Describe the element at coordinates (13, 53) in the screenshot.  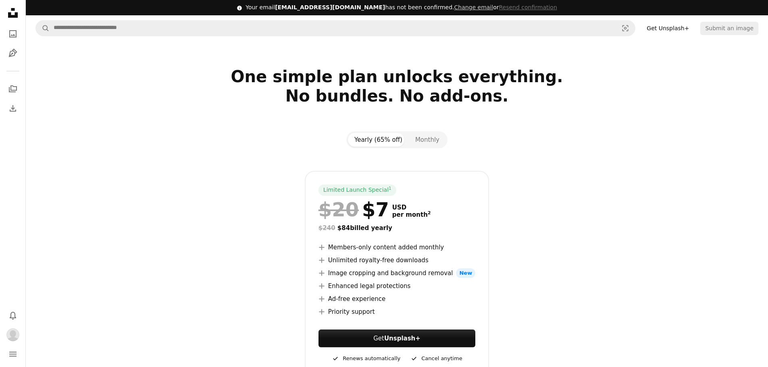
I see `a: Illustrations` at that location.